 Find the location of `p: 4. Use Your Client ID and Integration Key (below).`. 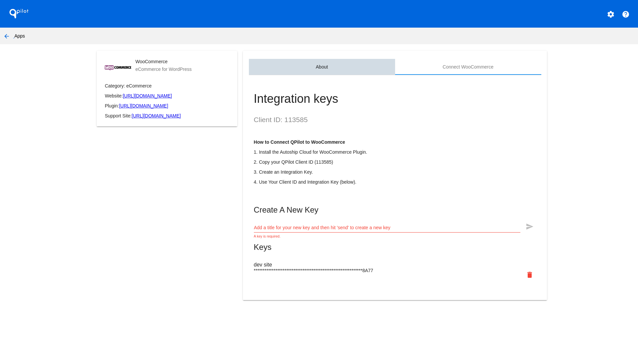

p: 4. Use Your Client ID and Integration Key (below). is located at coordinates (395, 182).